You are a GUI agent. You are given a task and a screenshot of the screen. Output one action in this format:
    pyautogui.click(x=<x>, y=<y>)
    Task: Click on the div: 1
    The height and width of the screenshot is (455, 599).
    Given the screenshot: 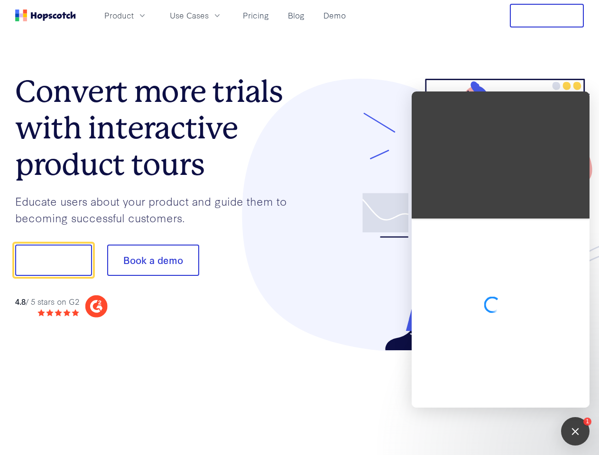 What is the action you would take?
    pyautogui.click(x=587, y=421)
    